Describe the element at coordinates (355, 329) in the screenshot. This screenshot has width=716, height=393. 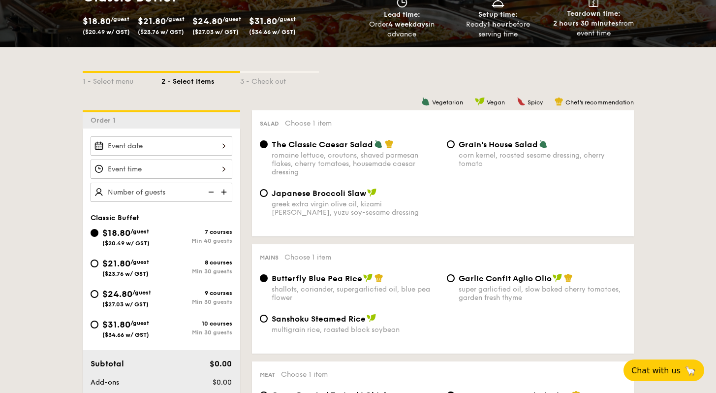
I see `div: multigrain rice, roasted black soybean` at that location.